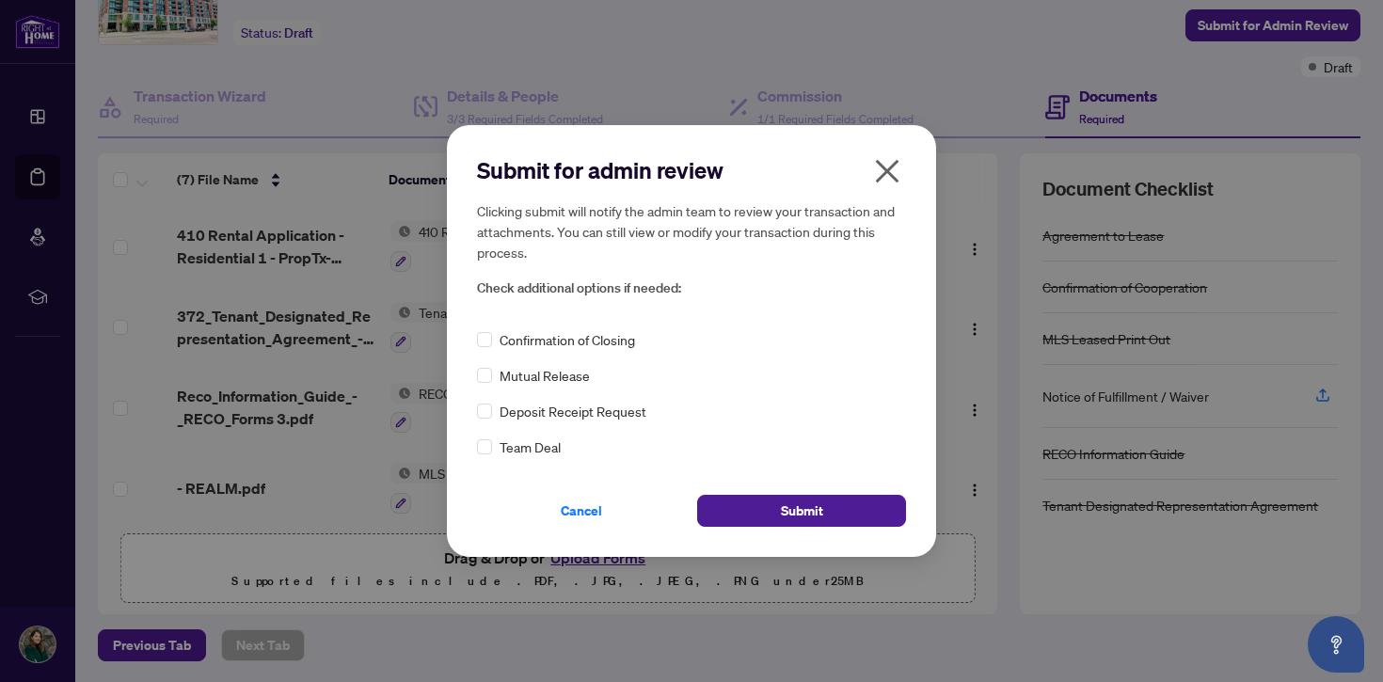 The width and height of the screenshot is (1383, 682). Describe the element at coordinates (582, 511) in the screenshot. I see `button: Cancel` at that location.